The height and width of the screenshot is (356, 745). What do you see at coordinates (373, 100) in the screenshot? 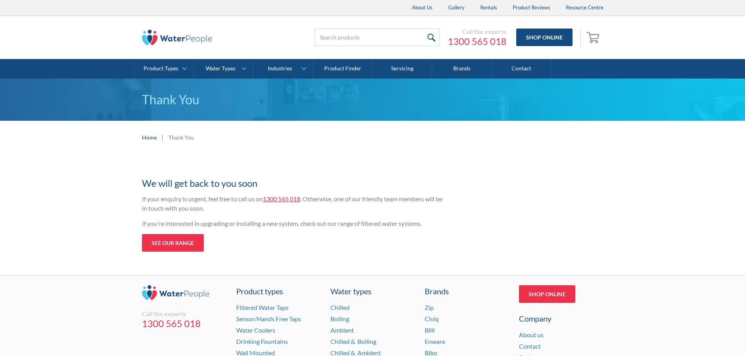
I see `p: Thank You` at bounding box center [373, 100].